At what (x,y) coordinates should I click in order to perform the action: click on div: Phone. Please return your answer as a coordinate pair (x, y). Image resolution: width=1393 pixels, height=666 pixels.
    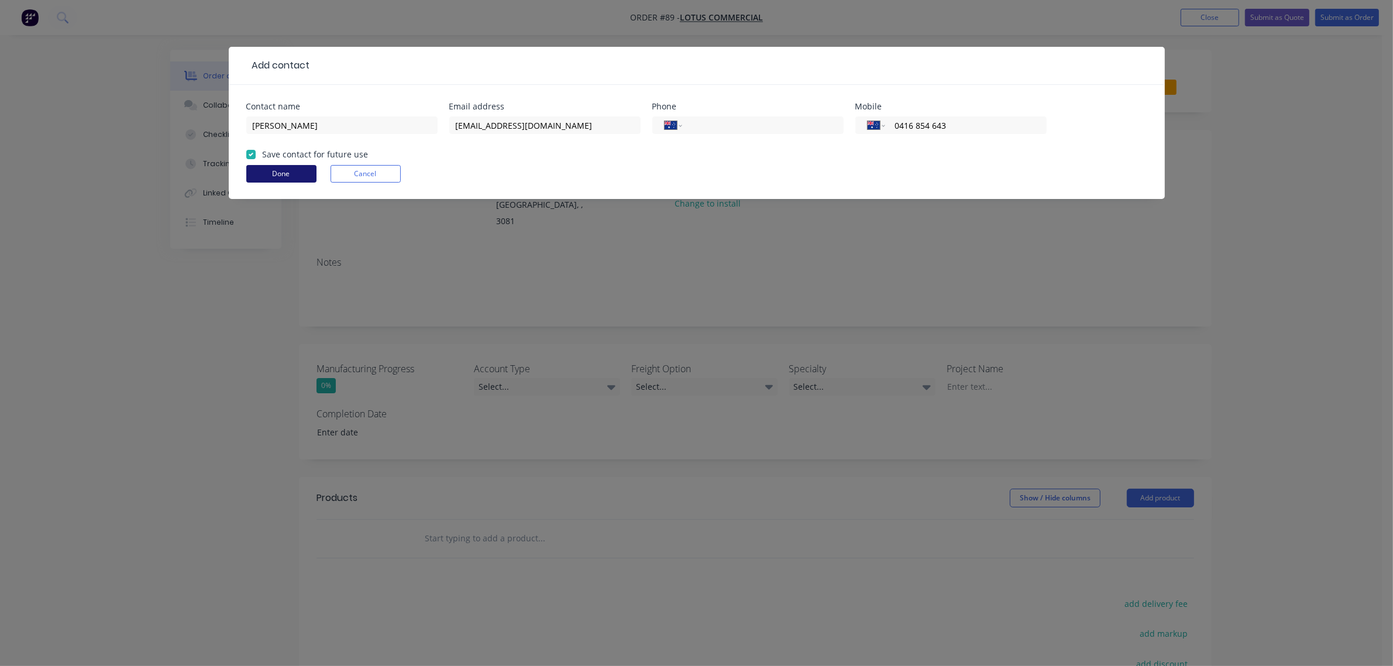
    Looking at the image, I should click on (748, 107).